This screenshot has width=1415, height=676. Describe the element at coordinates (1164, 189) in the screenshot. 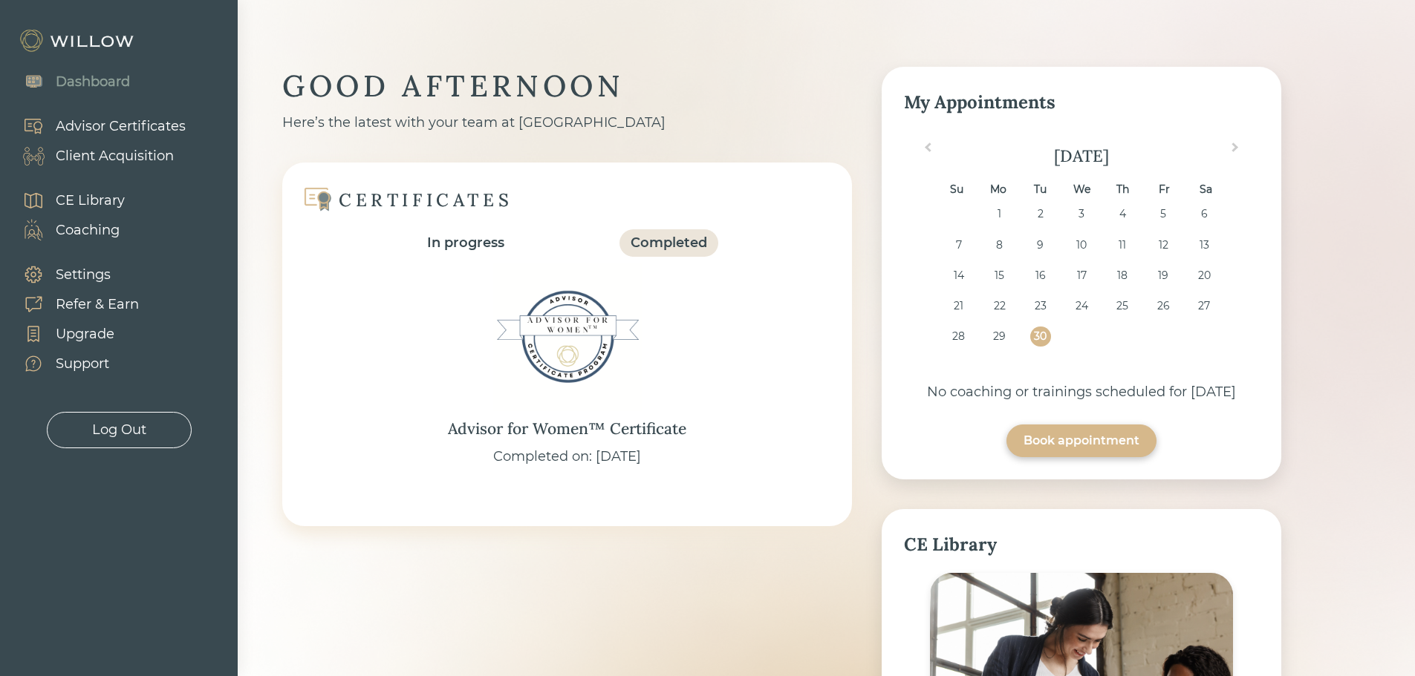

I see `div: Fr` at that location.